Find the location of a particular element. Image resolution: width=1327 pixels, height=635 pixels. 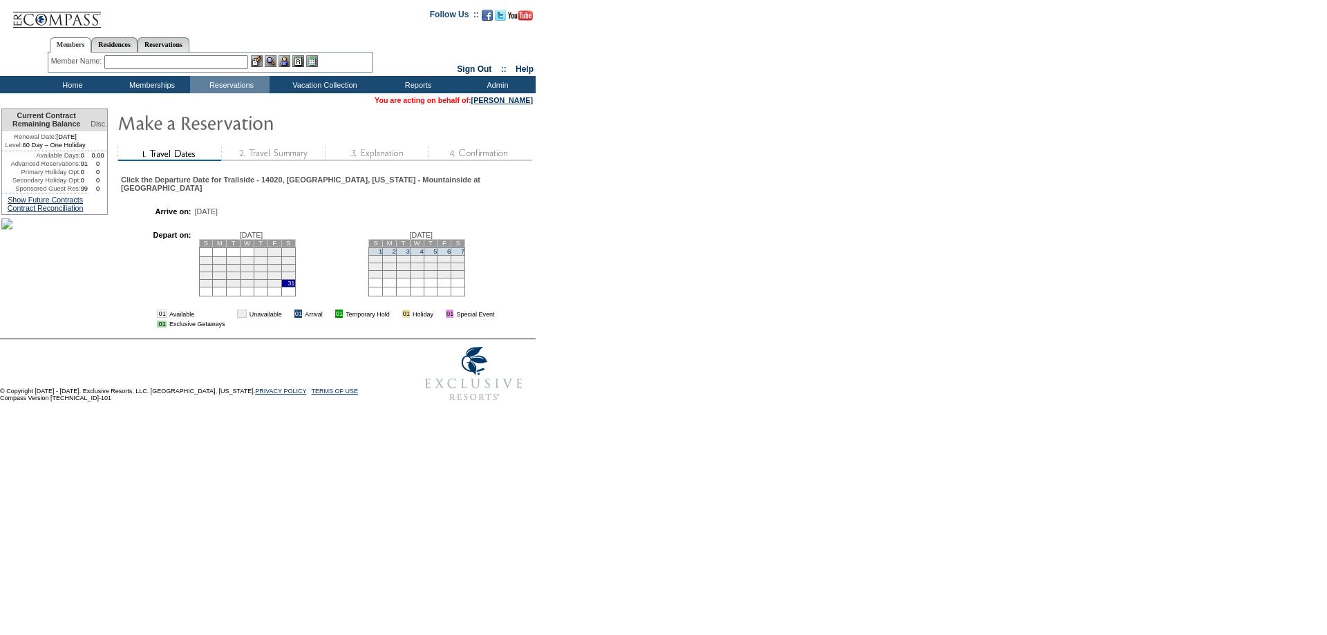

td: 21 is located at coordinates (247, 275).